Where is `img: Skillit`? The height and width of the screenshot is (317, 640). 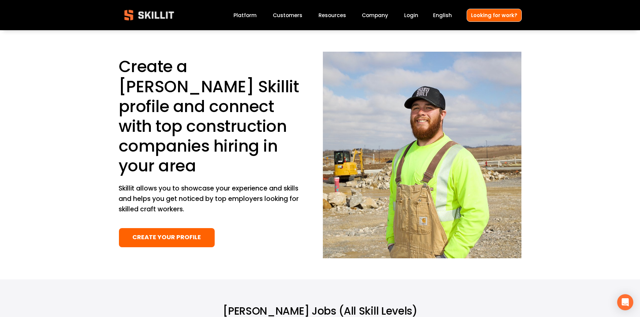
img: Skillit is located at coordinates (149, 15).